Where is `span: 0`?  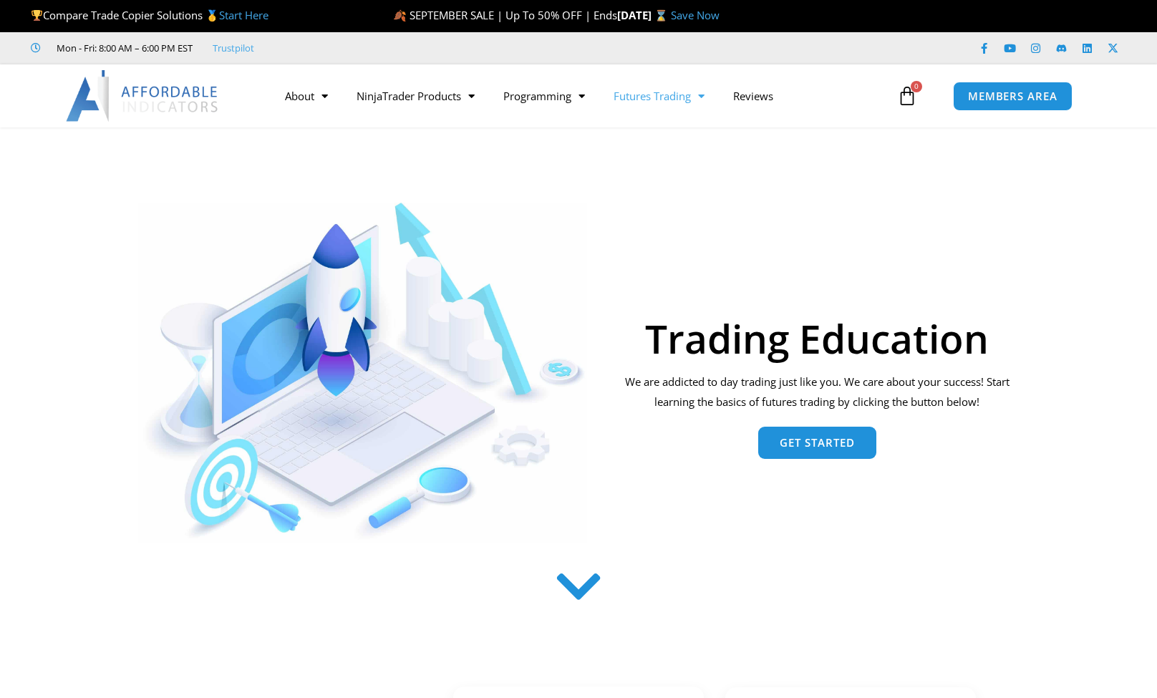 span: 0 is located at coordinates (916, 87).